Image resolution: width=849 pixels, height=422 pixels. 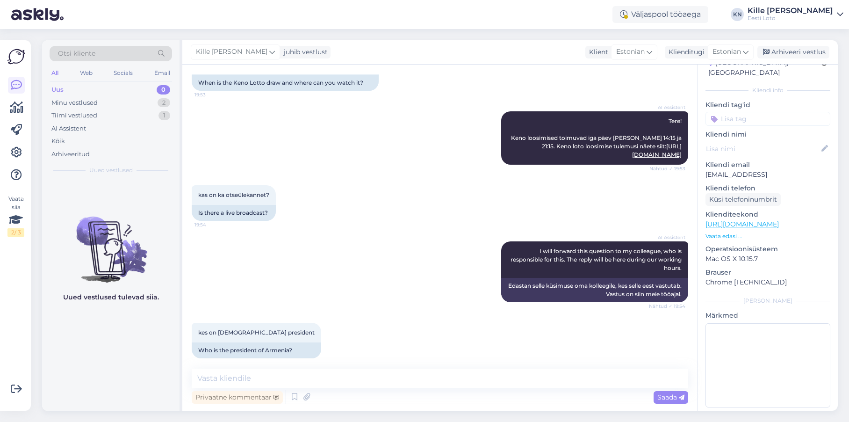 What do you see at coordinates (597, 52) in the screenshot?
I see `div: Klient` at bounding box center [597, 52].